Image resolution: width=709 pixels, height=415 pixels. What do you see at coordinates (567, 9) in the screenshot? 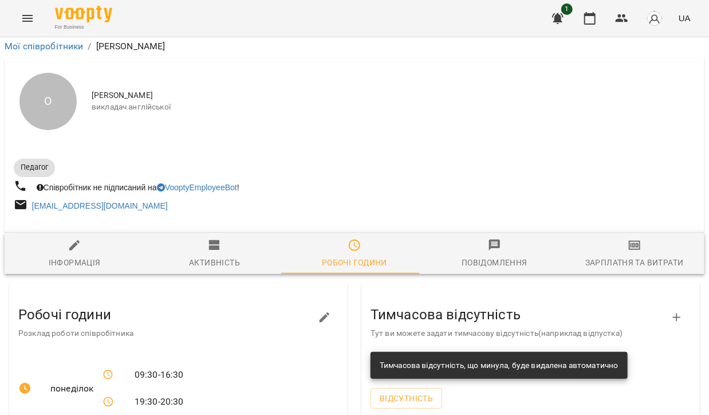
I see `span: 1` at bounding box center [567, 9].